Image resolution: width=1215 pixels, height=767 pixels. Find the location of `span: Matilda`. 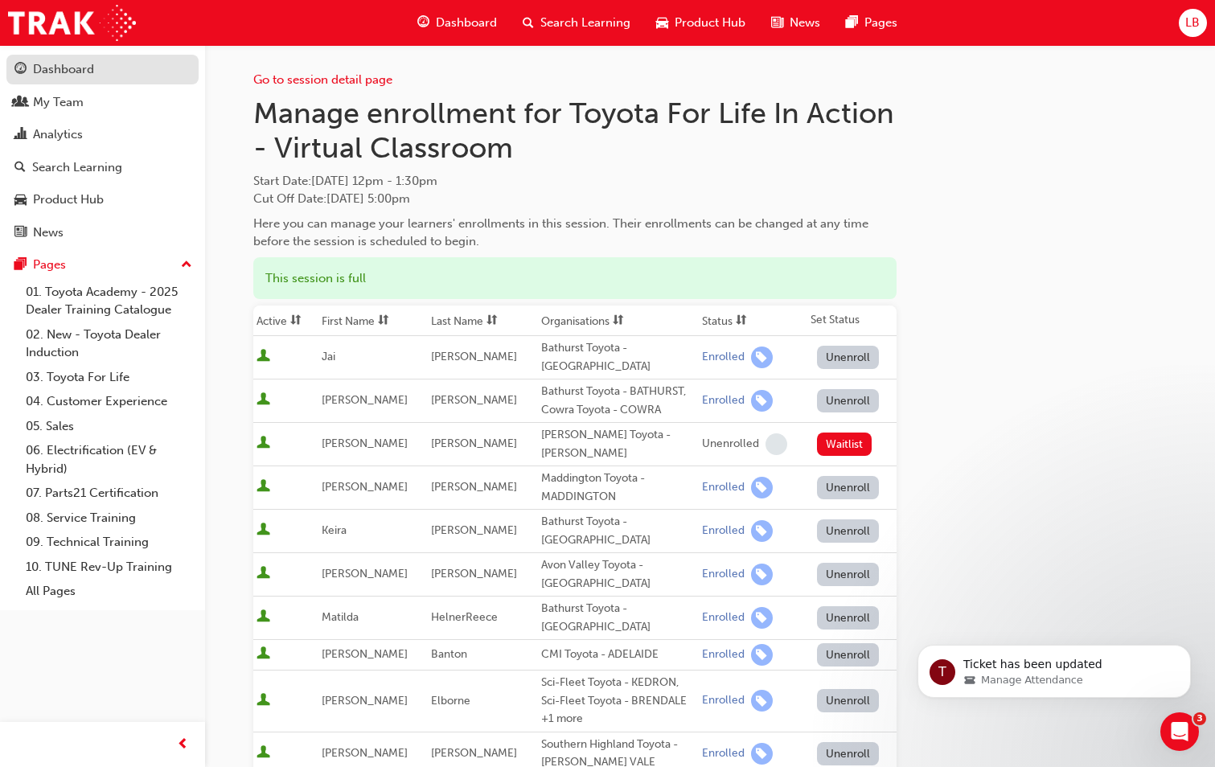

span: Matilda is located at coordinates (340, 617).